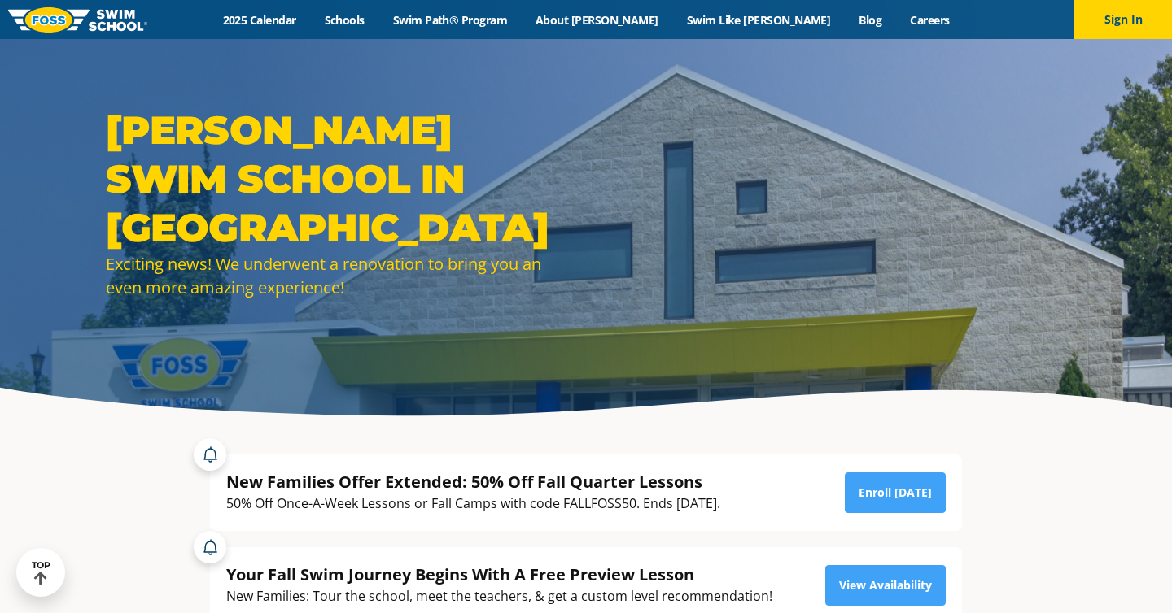  Describe the element at coordinates (929, 20) in the screenshot. I see `a: Careers` at that location.